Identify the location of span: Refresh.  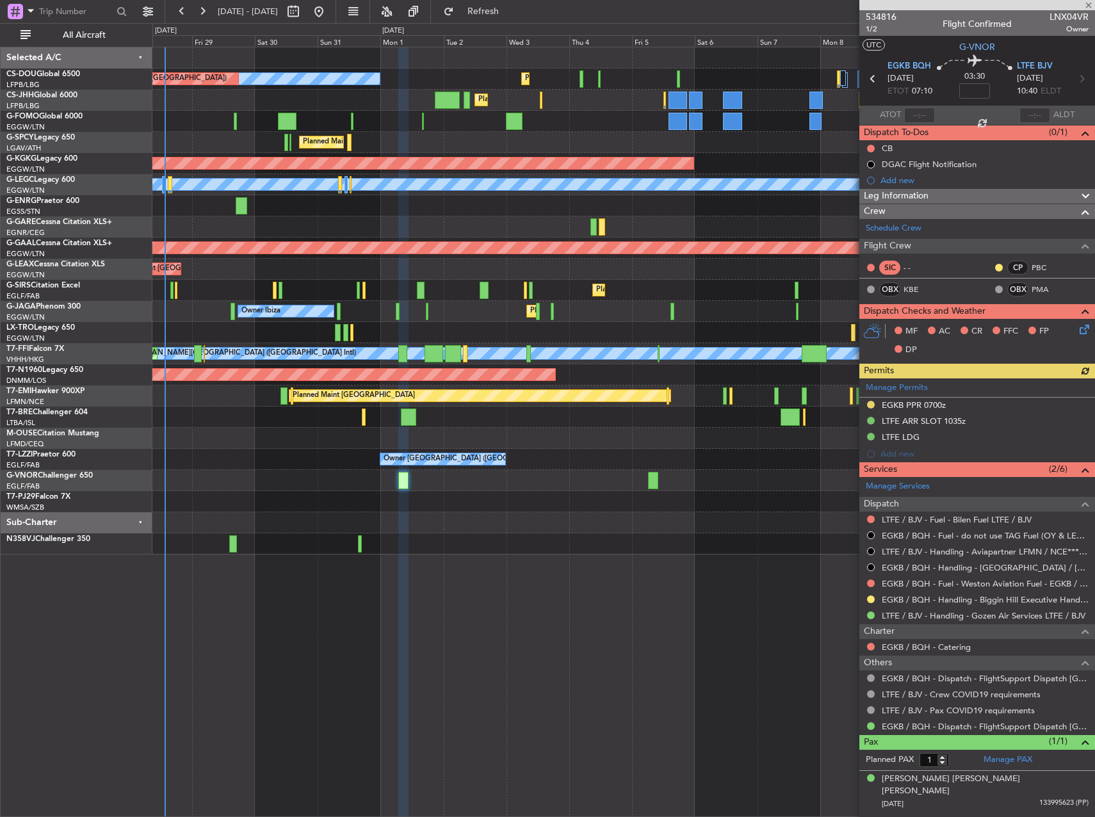
(484, 12).